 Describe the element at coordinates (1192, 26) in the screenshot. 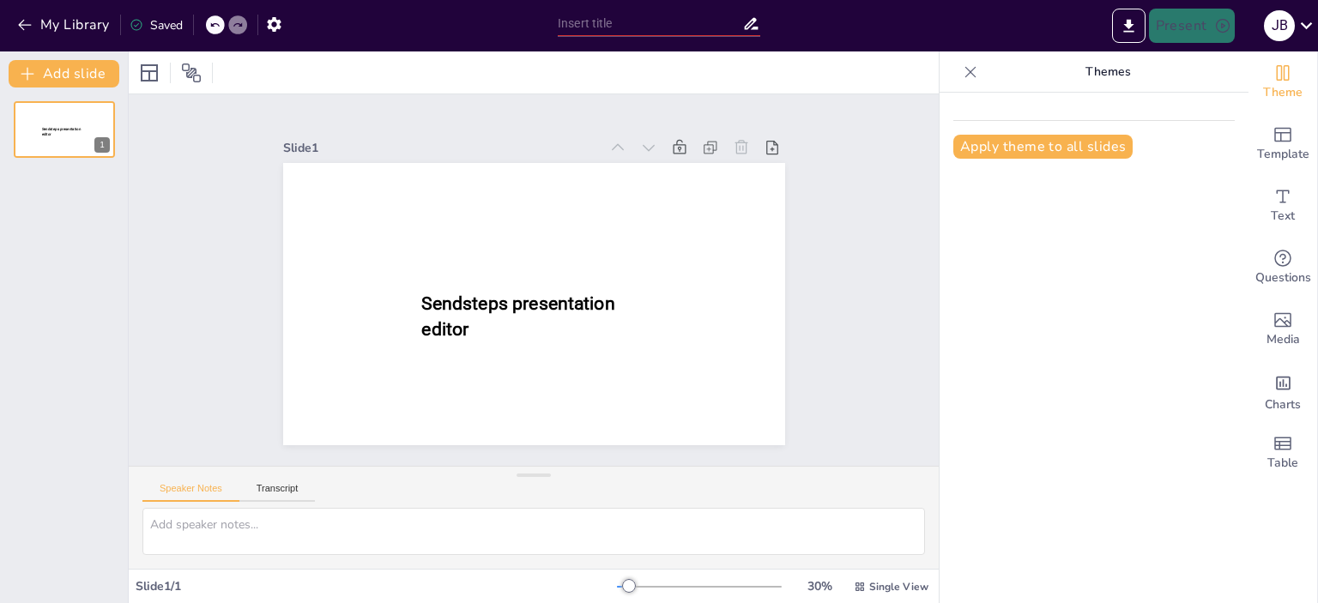

I see `button: Present` at that location.